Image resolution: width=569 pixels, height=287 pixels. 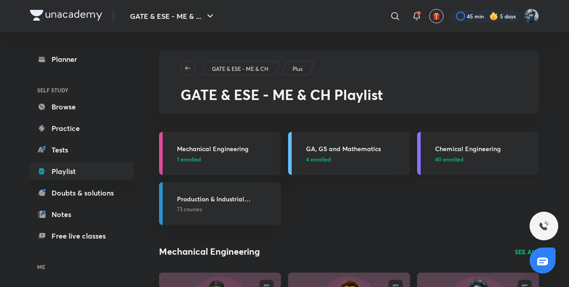 What do you see at coordinates (226, 198) in the screenshot?
I see `h3: Production & Industrial Engineering` at bounding box center [226, 198].